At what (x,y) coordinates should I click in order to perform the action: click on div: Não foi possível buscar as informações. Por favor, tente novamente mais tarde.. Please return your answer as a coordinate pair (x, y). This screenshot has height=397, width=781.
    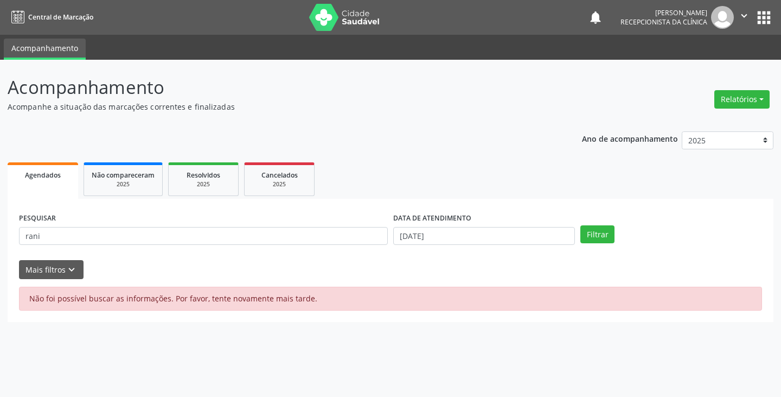
    Looking at the image, I should click on (391, 298).